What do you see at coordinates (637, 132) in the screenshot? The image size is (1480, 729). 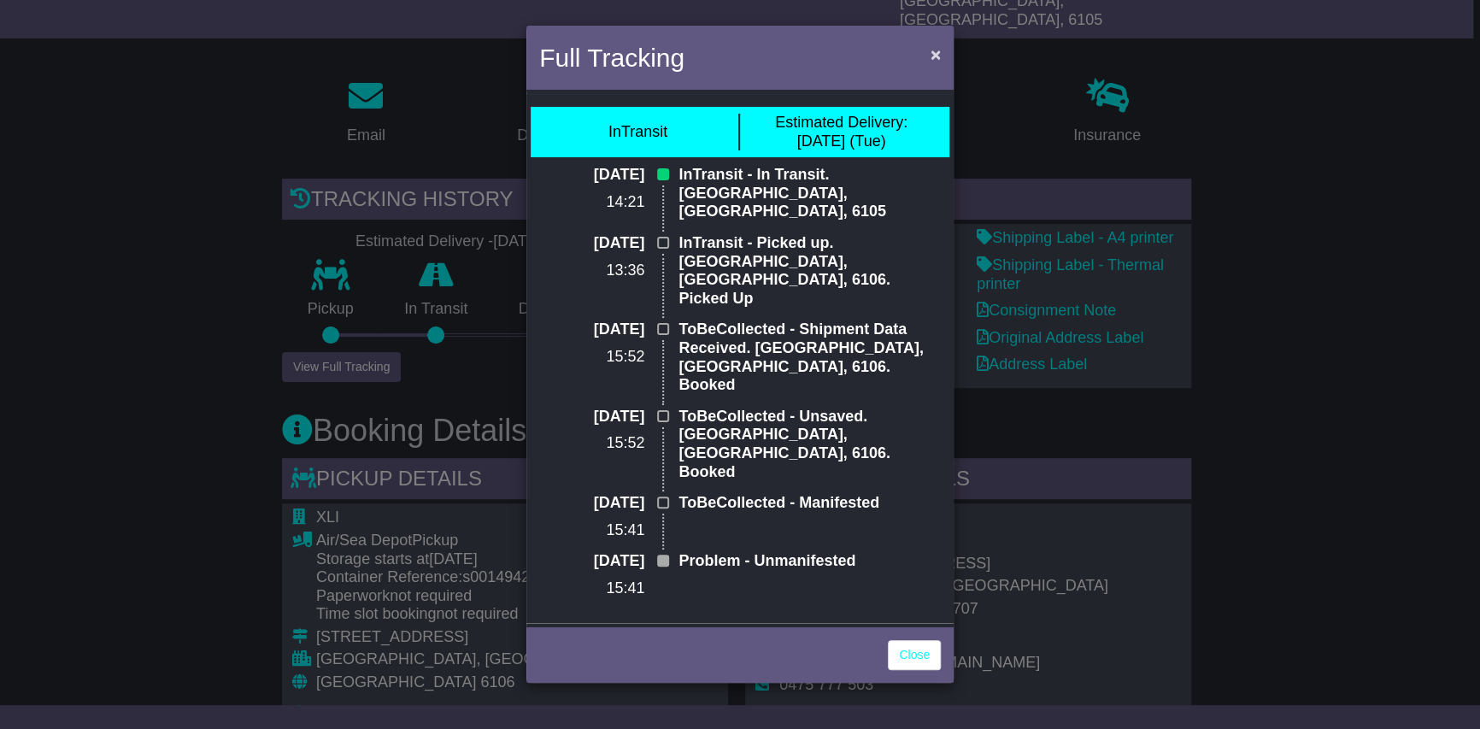 I see `div: InTransit` at bounding box center [637, 132].